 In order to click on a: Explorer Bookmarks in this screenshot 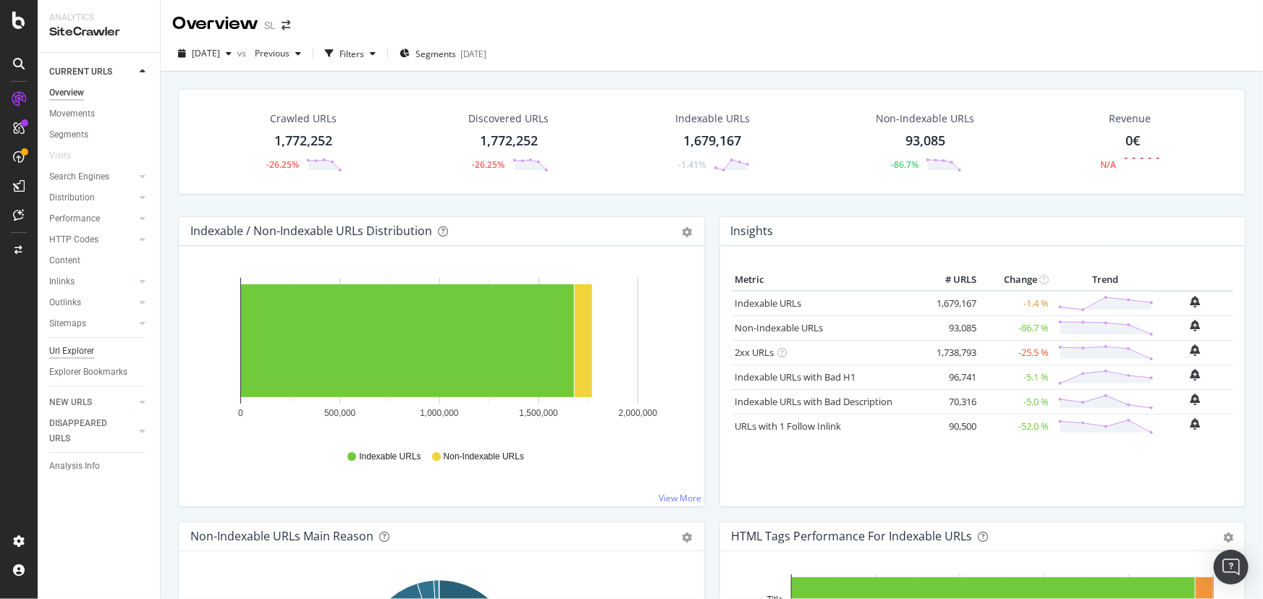, I will do `click(99, 372)`.